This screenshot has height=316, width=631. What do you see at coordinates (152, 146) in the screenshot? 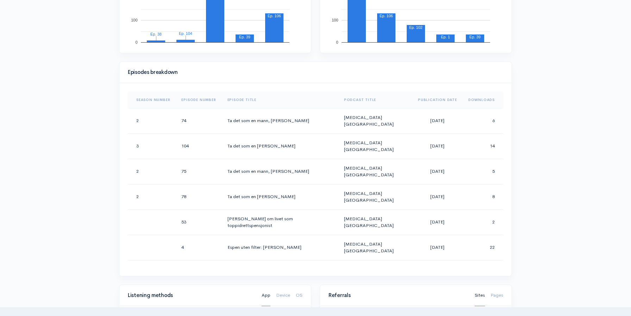
I see `td: 3` at bounding box center [152, 146].